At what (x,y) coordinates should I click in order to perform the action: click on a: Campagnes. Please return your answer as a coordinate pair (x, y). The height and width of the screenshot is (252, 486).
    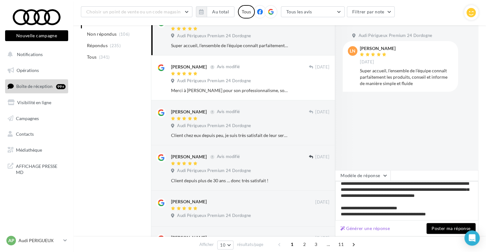
    Looking at the image, I should click on (37, 118).